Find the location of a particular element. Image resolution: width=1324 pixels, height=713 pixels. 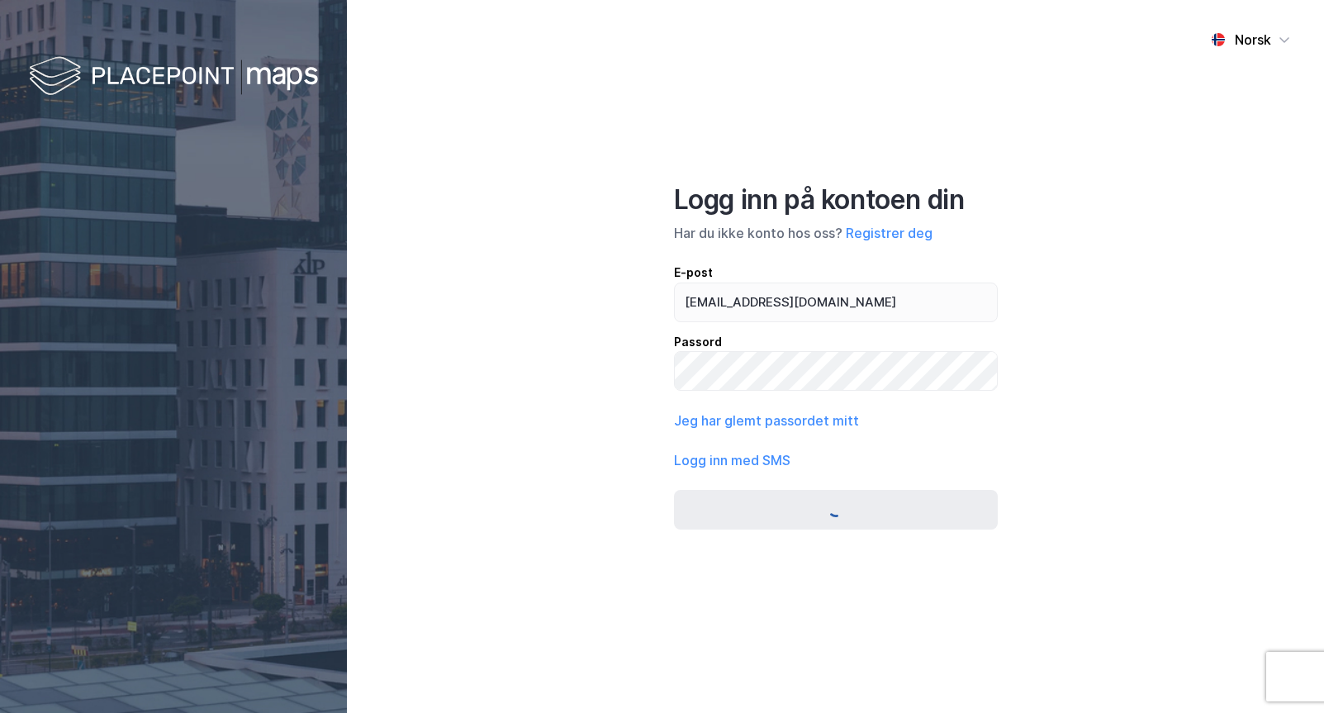

button: Registrer deg is located at coordinates (889, 233).